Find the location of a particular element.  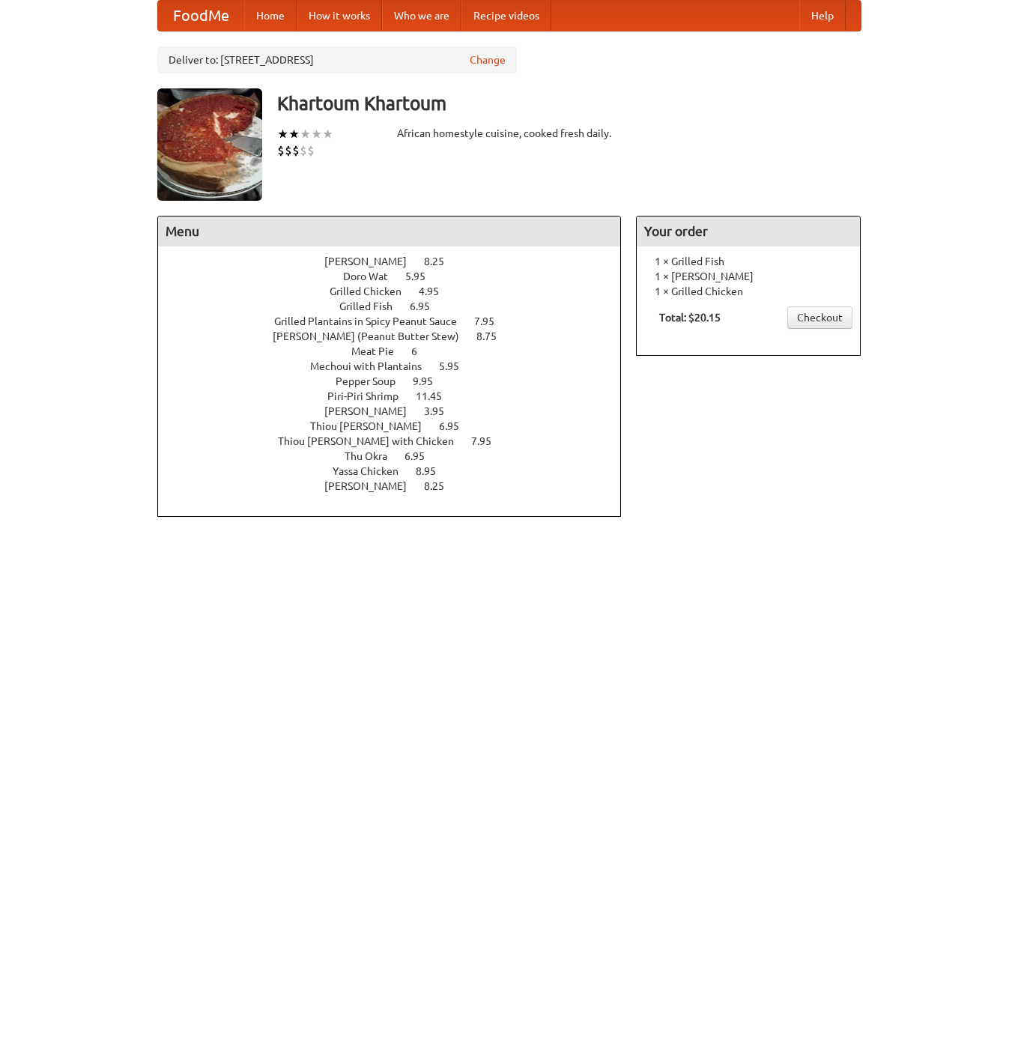

li: 1 × Grilled Fish is located at coordinates (748, 261).